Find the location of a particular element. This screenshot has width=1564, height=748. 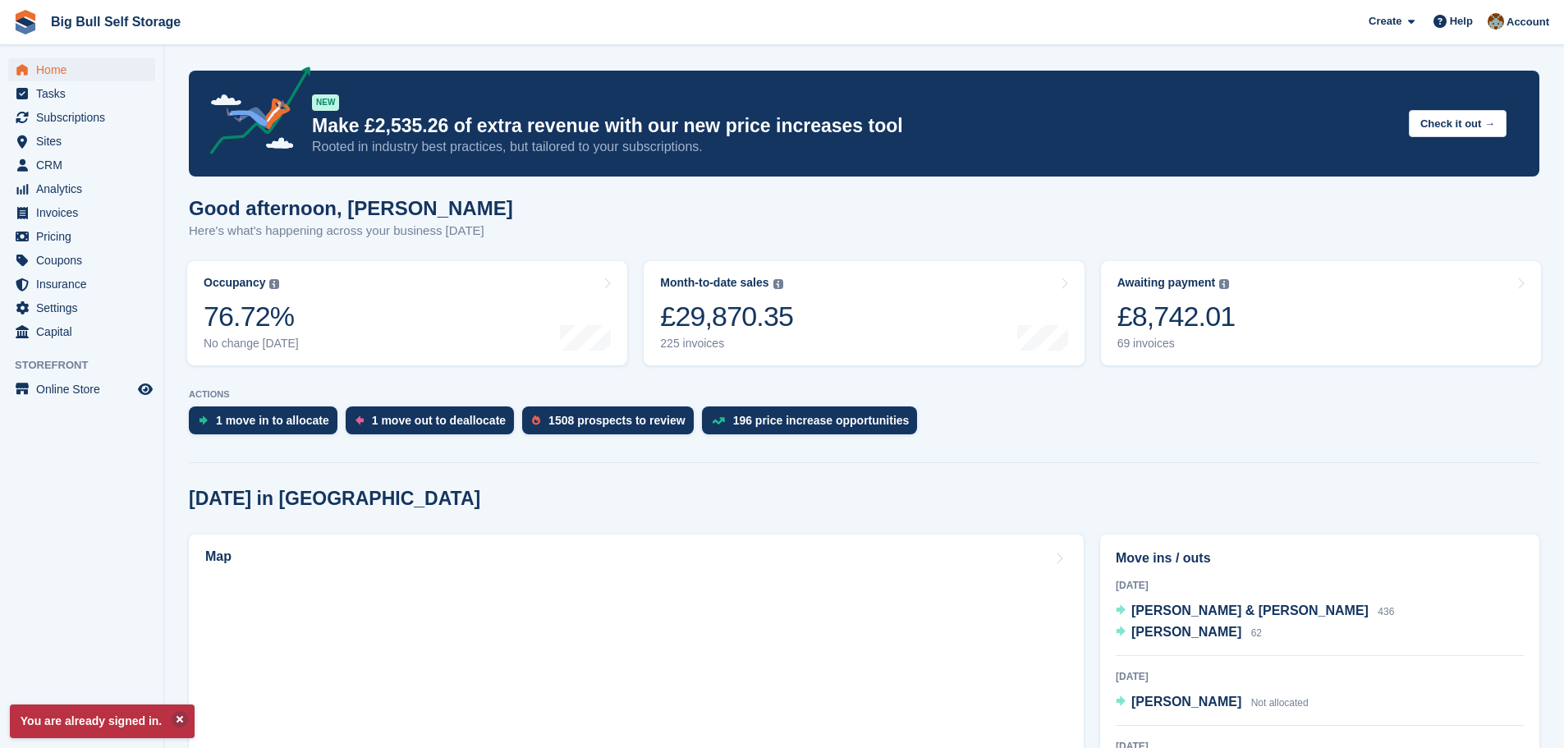

p: ACTIONS is located at coordinates (863, 394).